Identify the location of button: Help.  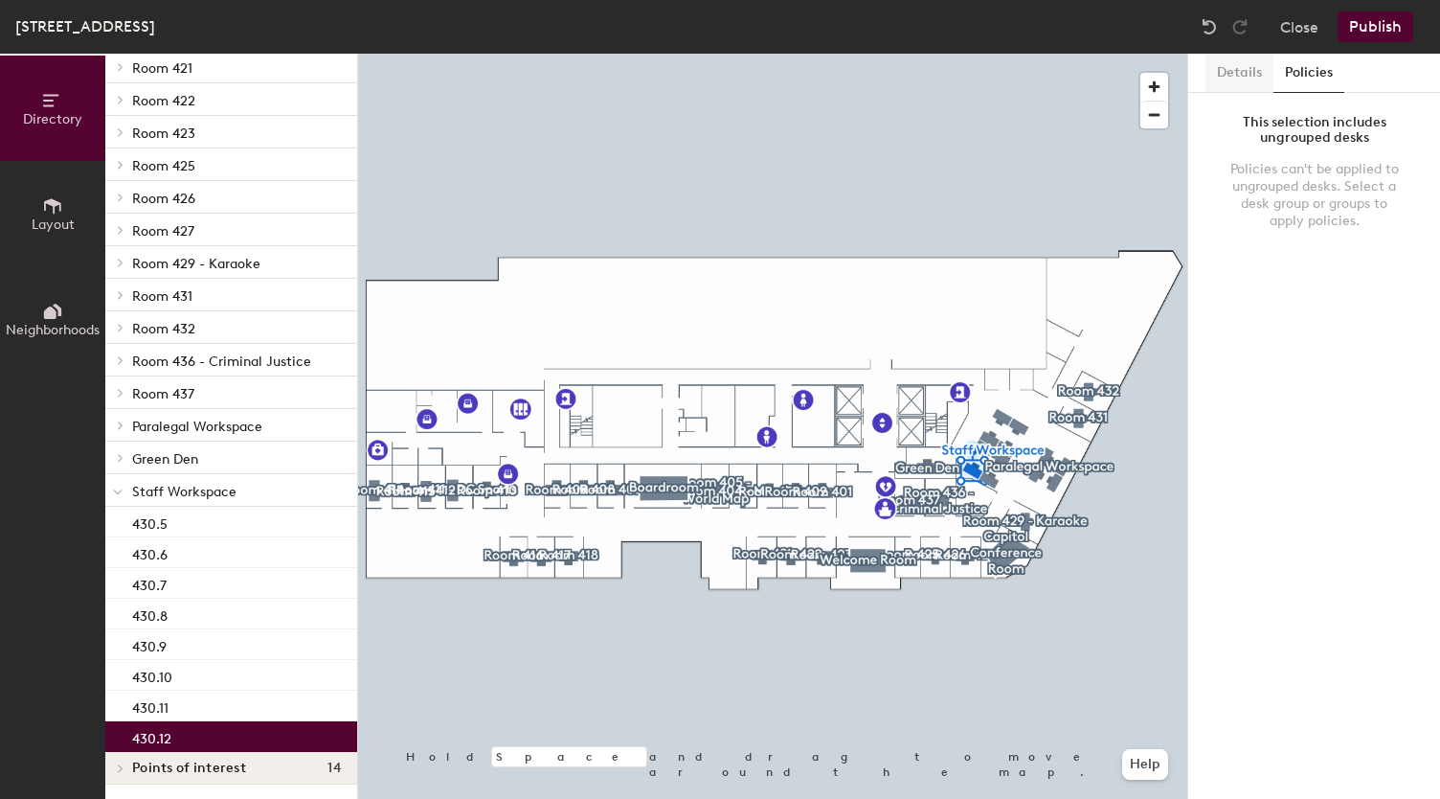
(1145, 764).